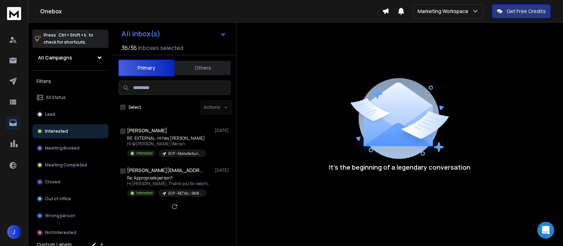 Image resolution: width=563 pixels, height=246 pixels. I want to click on p: Not Interested, so click(60, 232).